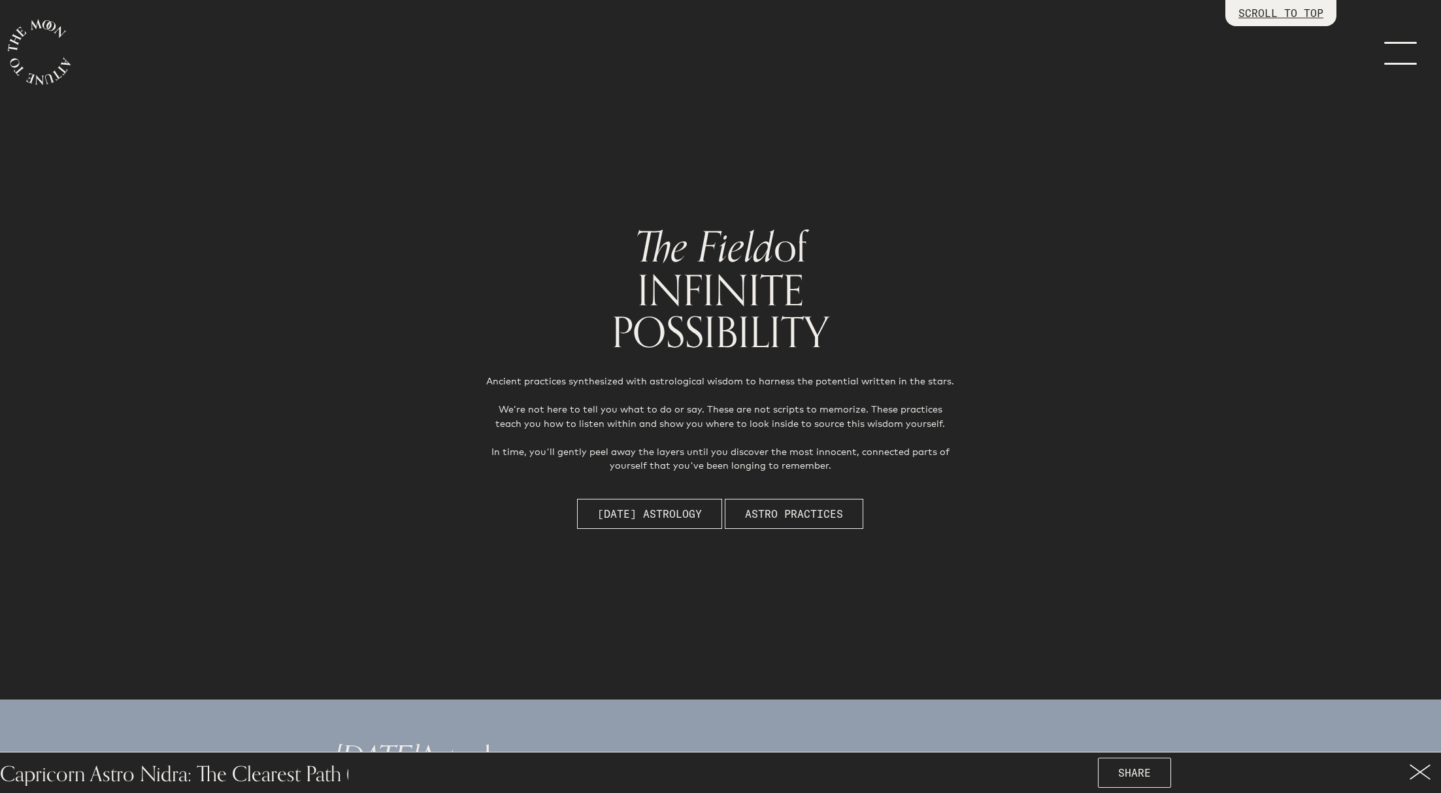 Image resolution: width=1441 pixels, height=793 pixels. Describe the element at coordinates (721, 757) in the screenshot. I see `h1: Astrology` at that location.